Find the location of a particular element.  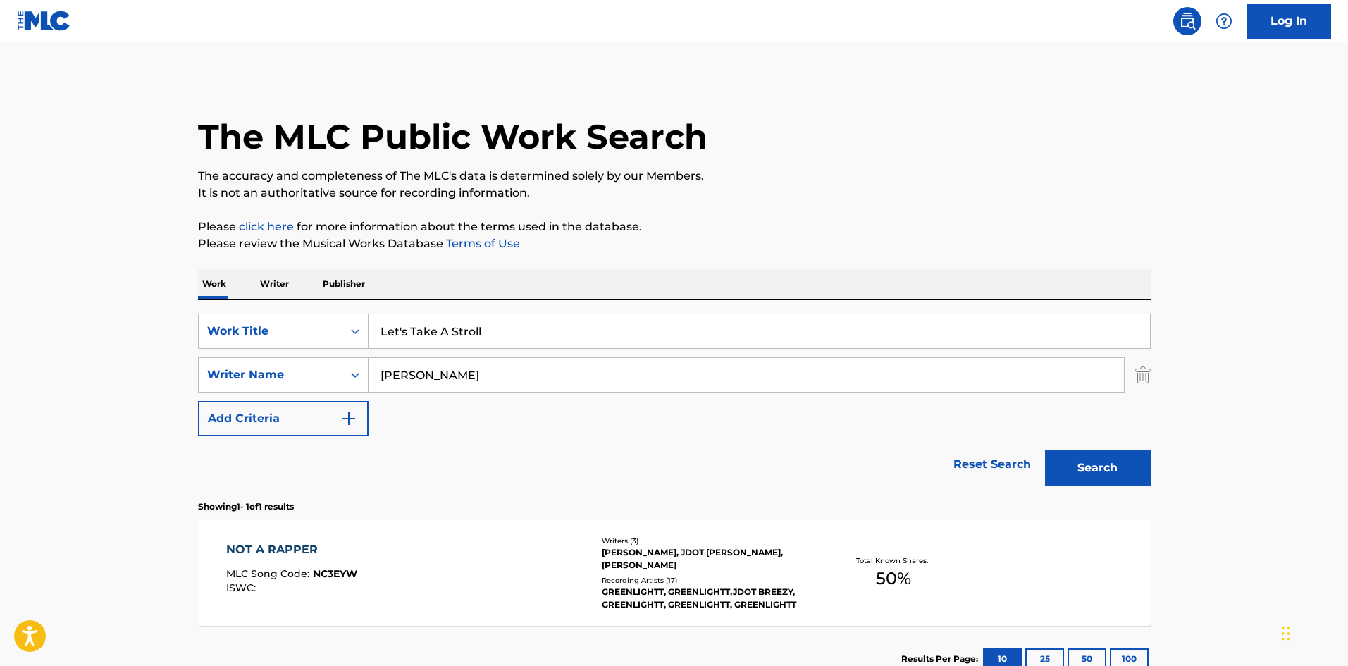

a: Terms of Use is located at coordinates (481, 243).